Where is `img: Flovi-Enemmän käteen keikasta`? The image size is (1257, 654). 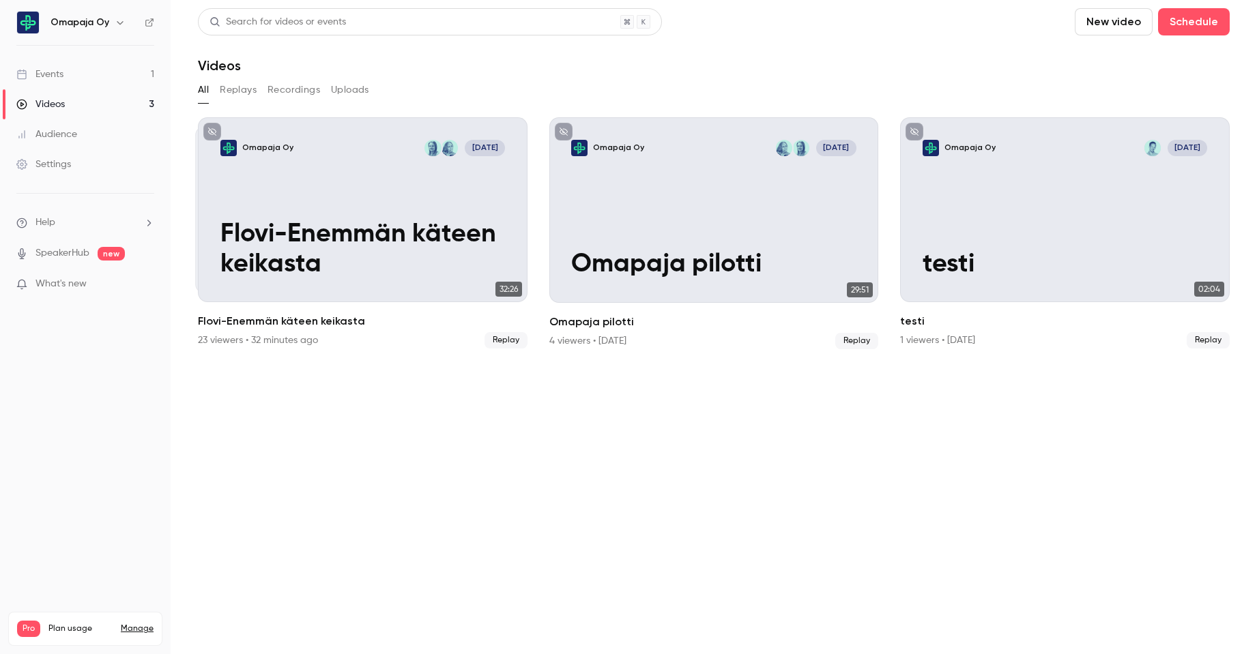
img: Flovi-Enemmän käteen keikasta is located at coordinates (229, 148).